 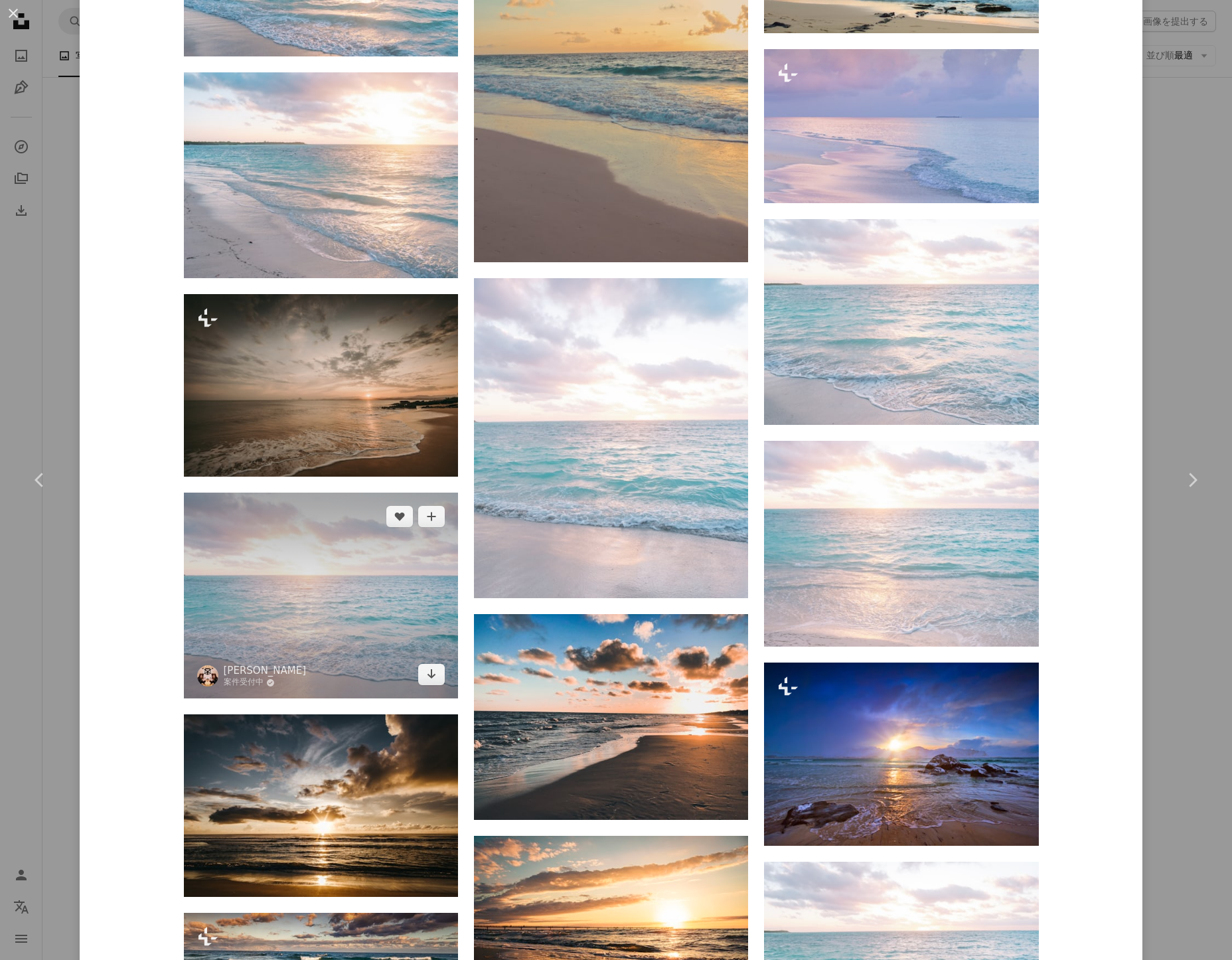 I want to click on img: 穏やかな青い海の穏やかなビーチシーン。, so click(x=610, y=438).